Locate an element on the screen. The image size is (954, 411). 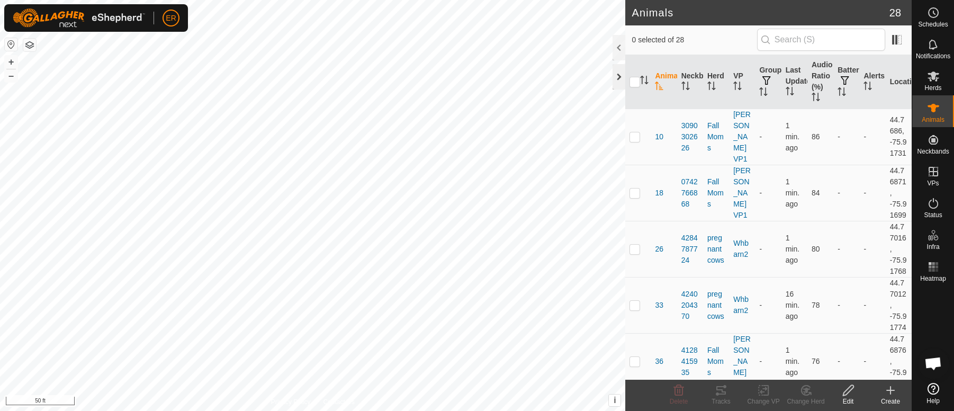
div: Tracks is located at coordinates (721, 401).